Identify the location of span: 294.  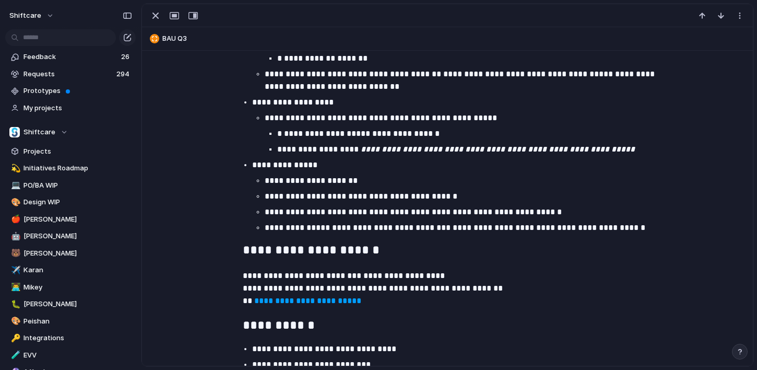
(124, 74).